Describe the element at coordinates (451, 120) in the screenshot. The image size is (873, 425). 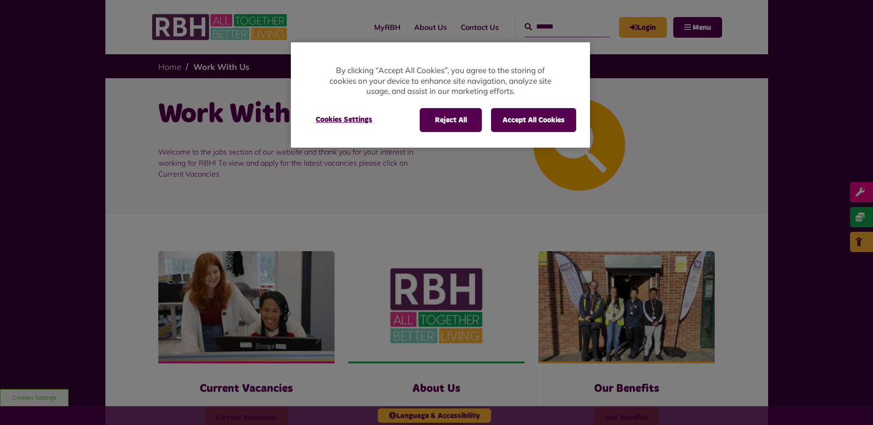
I see `button: Reject All` at that location.